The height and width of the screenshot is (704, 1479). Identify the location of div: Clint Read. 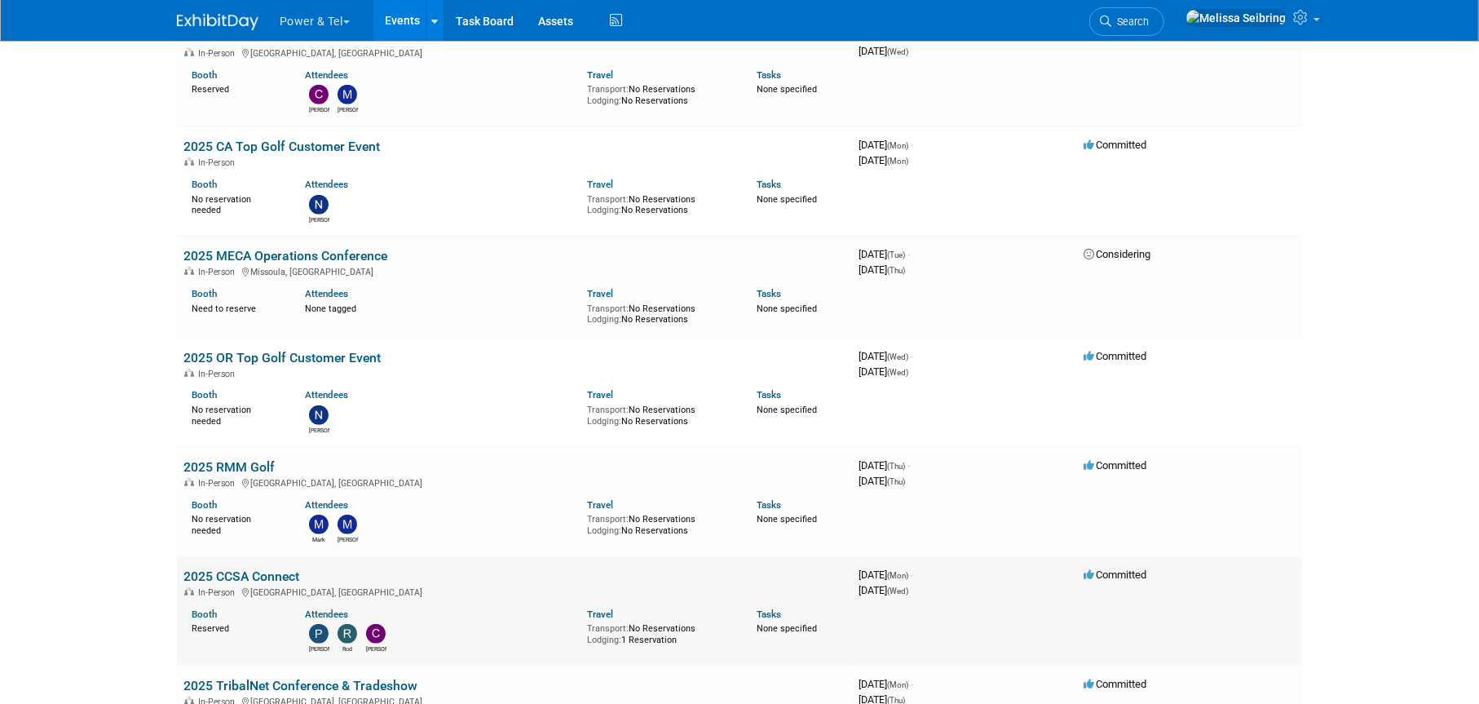
(376, 648).